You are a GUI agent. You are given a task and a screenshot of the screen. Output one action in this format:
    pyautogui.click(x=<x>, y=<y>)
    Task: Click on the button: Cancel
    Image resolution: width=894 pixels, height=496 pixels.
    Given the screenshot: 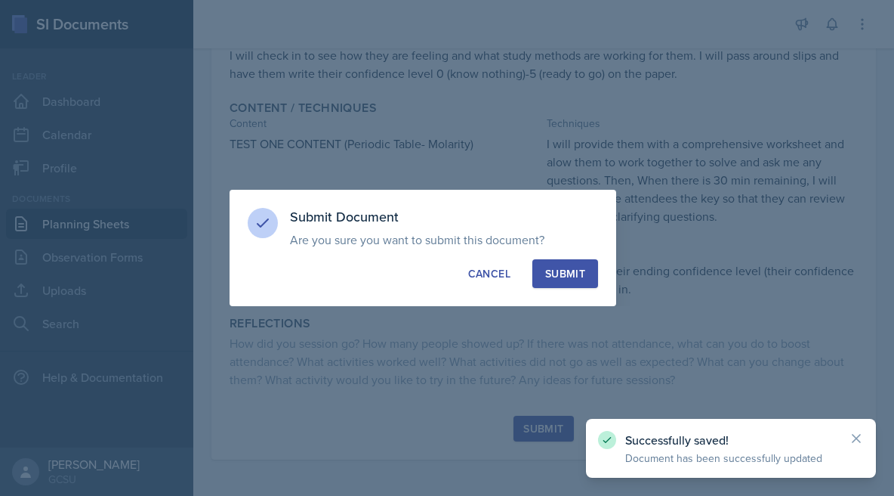 What is the action you would take?
    pyautogui.click(x=490, y=273)
    